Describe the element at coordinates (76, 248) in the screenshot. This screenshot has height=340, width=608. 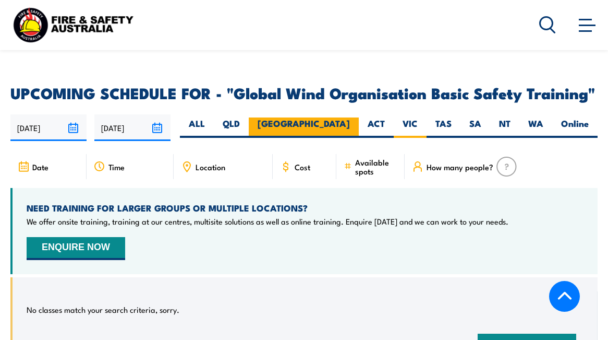
I see `button: ENQUIRE NOW` at that location.